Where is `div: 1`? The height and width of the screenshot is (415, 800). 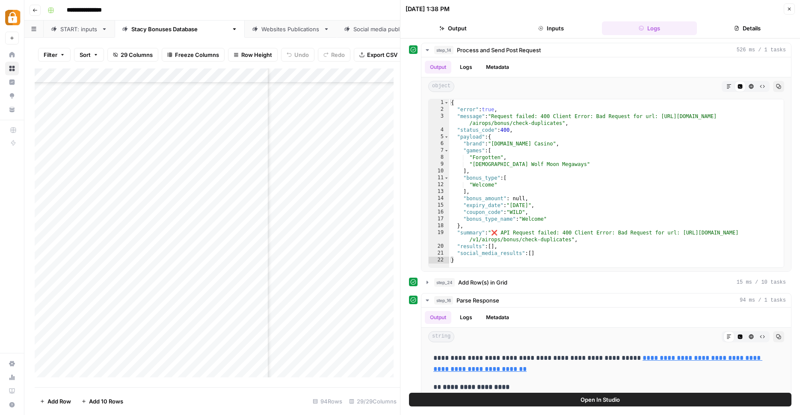 div: 1 is located at coordinates (439, 103).